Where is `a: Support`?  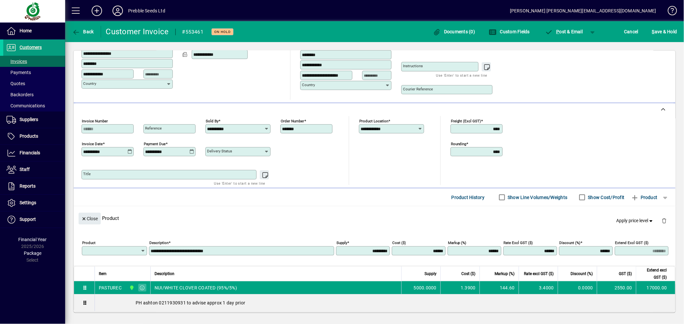
a: Support is located at coordinates (34, 219).